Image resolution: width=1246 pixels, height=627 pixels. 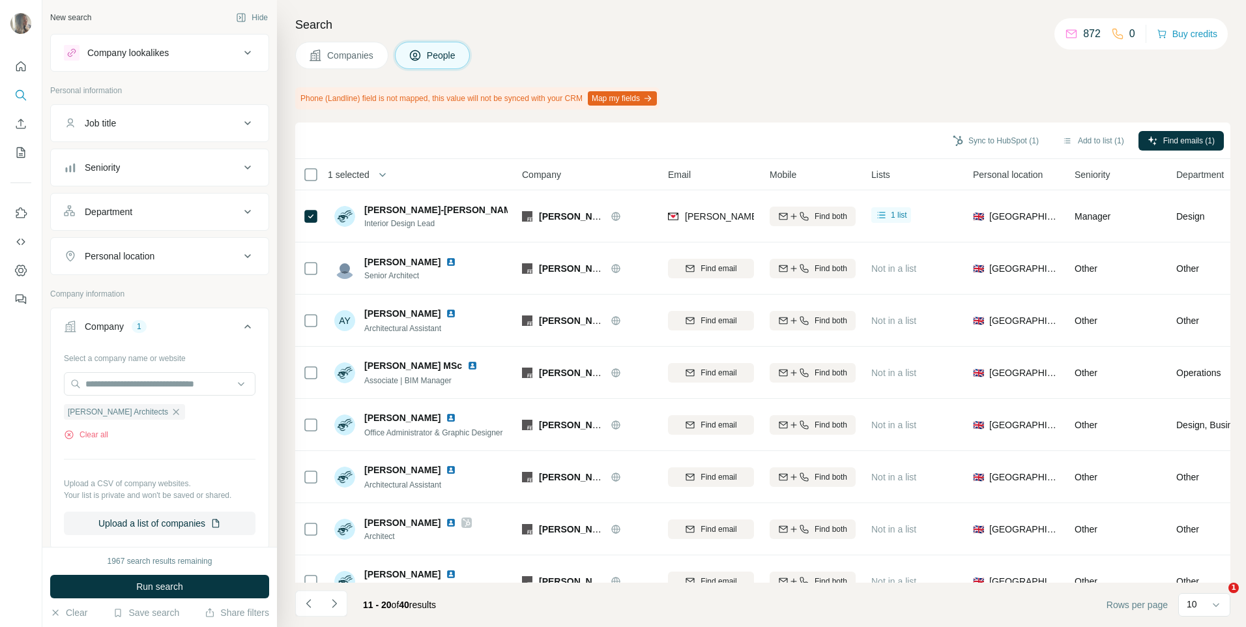 What do you see at coordinates (236, 612) in the screenshot?
I see `button: Share filters` at bounding box center [236, 612].